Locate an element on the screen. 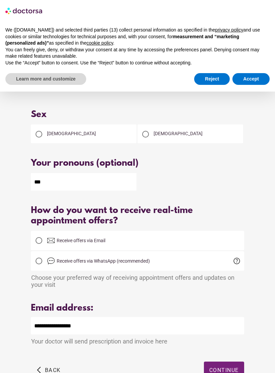 The image size is (275, 373). img: logo is located at coordinates (24, 11).